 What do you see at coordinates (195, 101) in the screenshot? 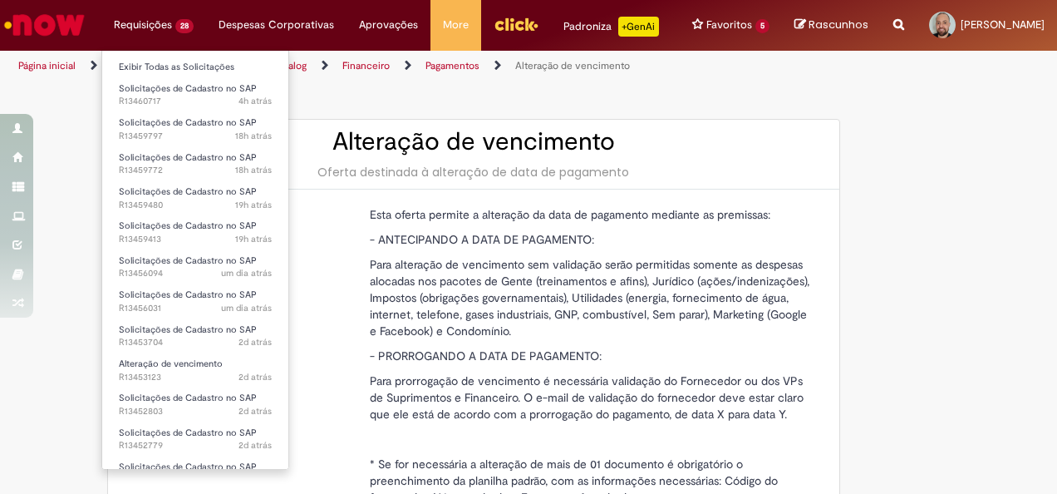
I see `span: R13460717` at bounding box center [195, 101].